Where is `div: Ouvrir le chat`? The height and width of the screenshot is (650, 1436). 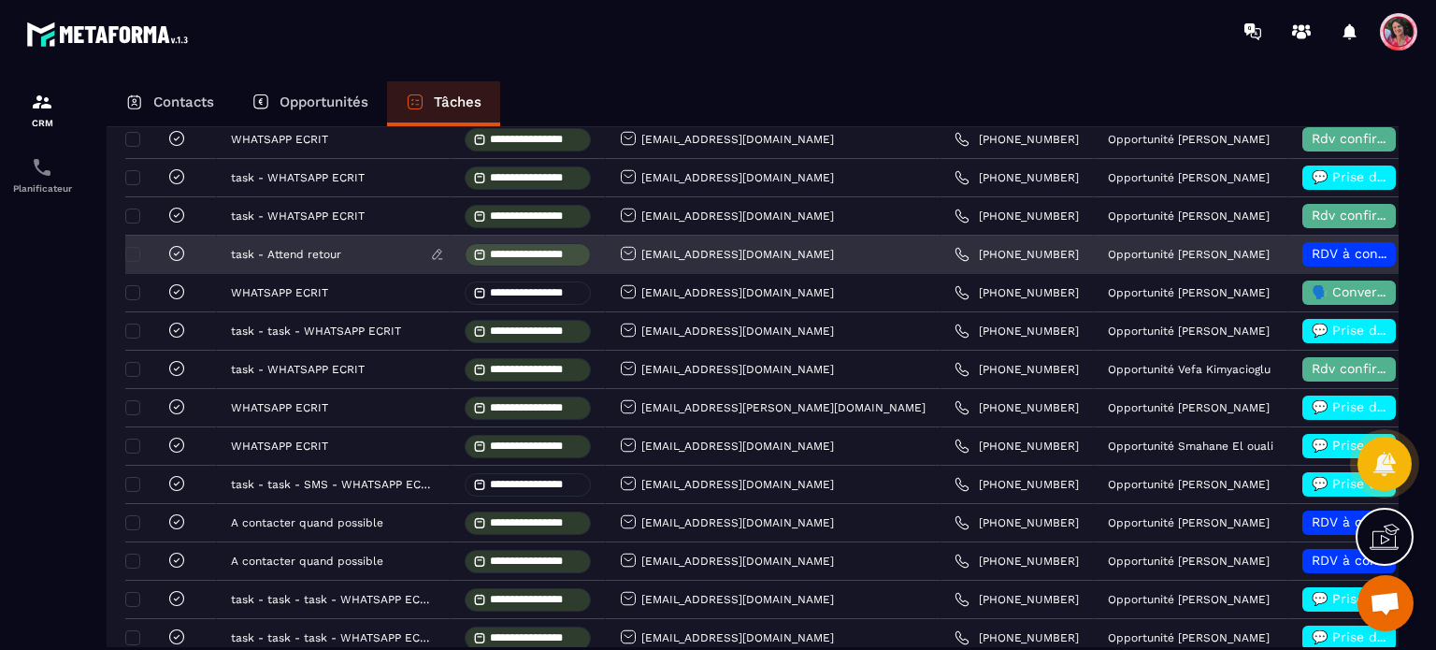 div: Ouvrir le chat is located at coordinates (1386, 603).